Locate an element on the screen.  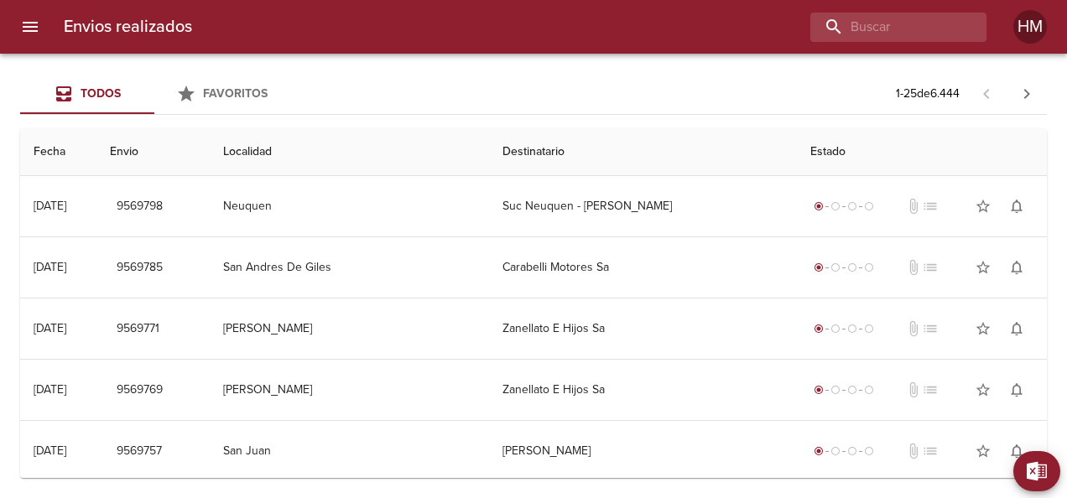
th: Destinatario is located at coordinates (643, 152).